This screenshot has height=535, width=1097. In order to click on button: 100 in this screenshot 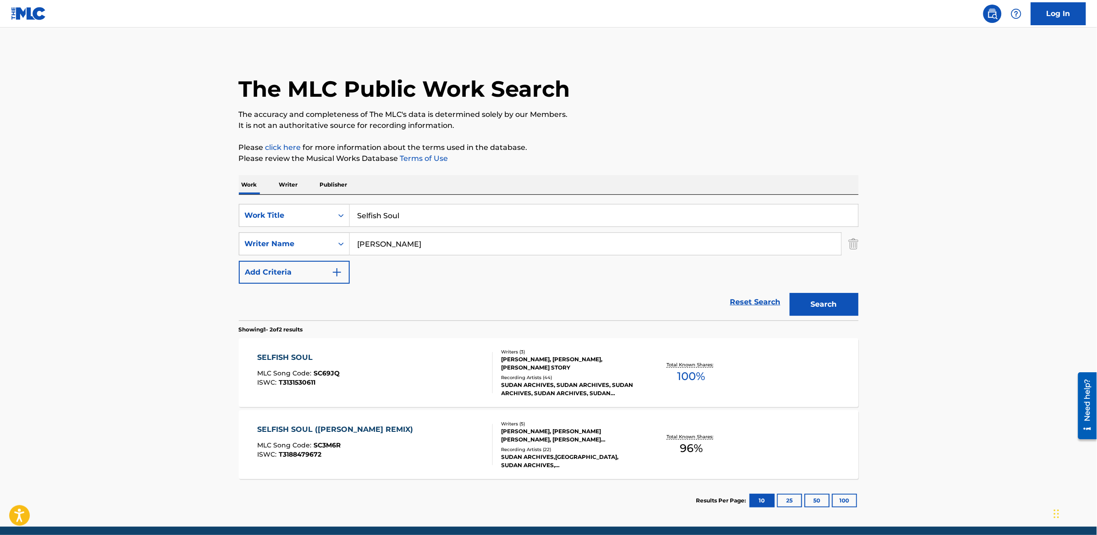, I will do `click(844, 501)`.